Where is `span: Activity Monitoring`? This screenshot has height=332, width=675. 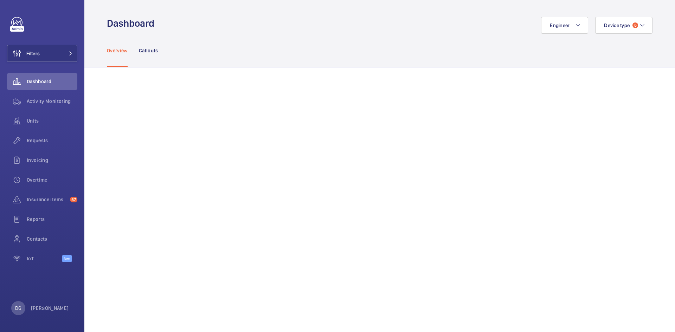
span: Activity Monitoring is located at coordinates (52, 101).